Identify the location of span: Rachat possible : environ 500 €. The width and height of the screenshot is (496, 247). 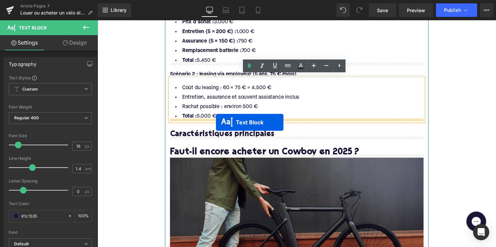
(125, 89).